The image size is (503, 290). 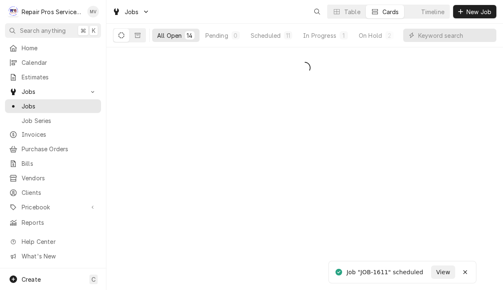 What do you see at coordinates (390, 35) in the screenshot?
I see `div: 2` at bounding box center [390, 35].